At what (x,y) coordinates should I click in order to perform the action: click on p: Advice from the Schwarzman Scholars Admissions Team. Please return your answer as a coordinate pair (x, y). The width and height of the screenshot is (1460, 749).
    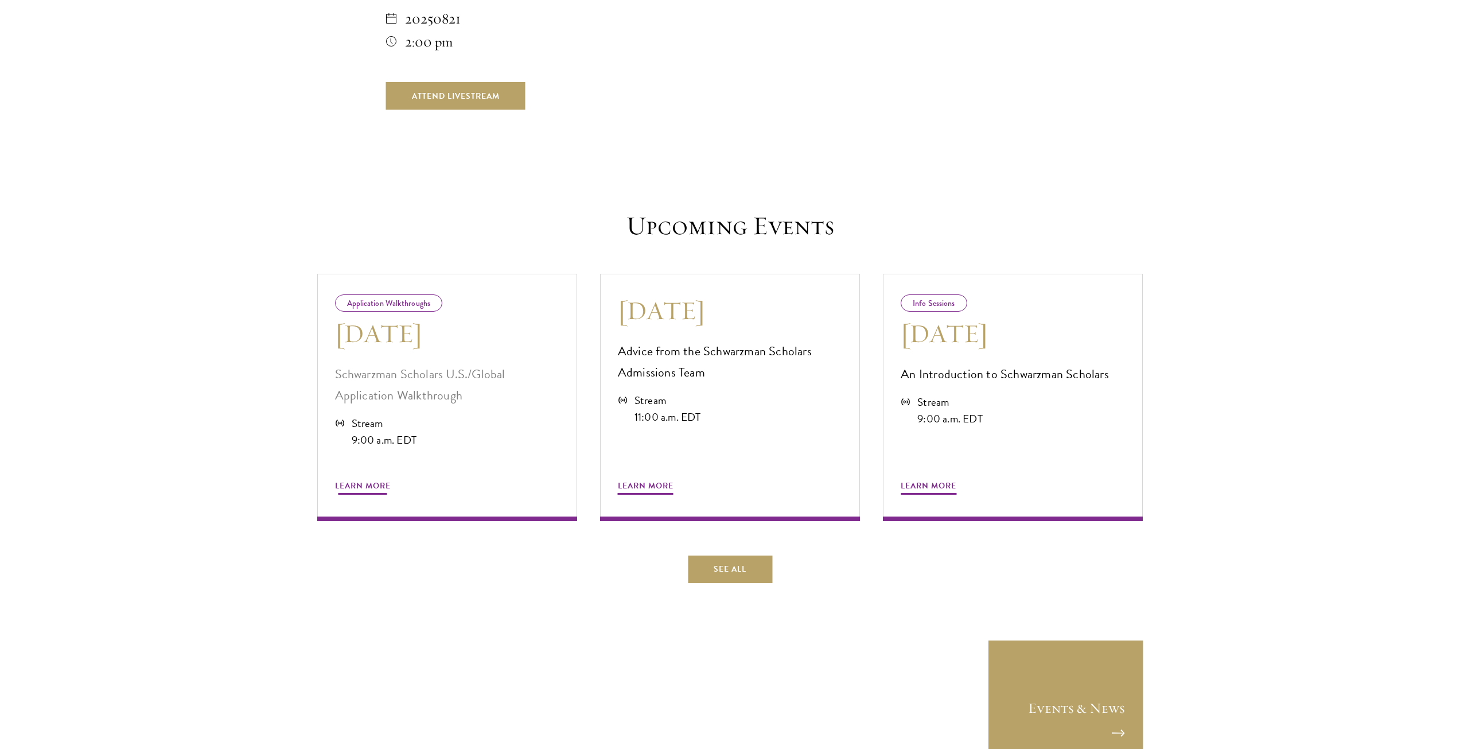
    Looking at the image, I should click on (730, 362).